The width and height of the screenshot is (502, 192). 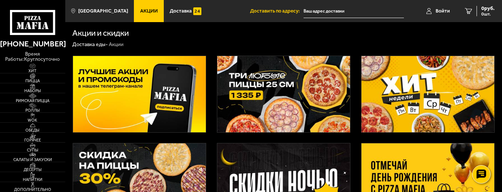 I want to click on h1: Акции и скидки, so click(x=100, y=33).